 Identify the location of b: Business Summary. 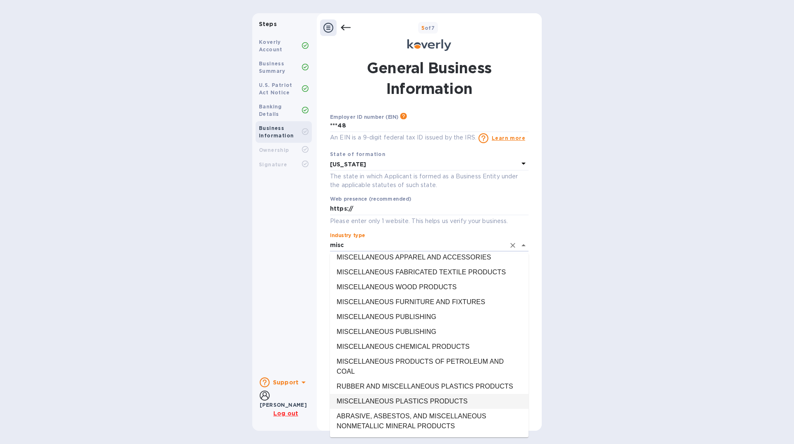
(272, 67).